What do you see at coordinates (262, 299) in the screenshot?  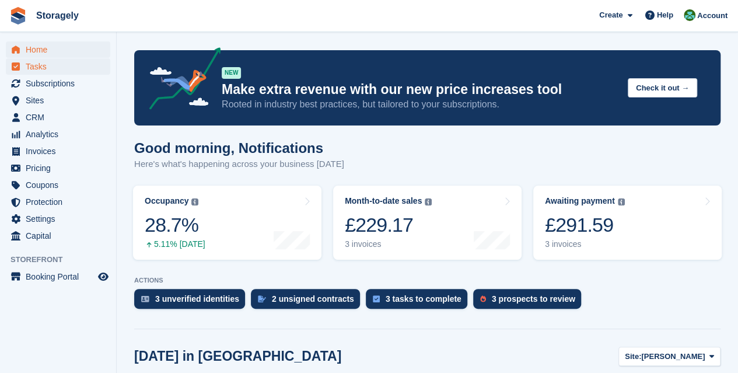 I see `img: contract_signature_icon-13c848040528278c33f63329250d36e43548de30e8caae1d1a13099fd9432cc5.svg` at bounding box center [262, 299].